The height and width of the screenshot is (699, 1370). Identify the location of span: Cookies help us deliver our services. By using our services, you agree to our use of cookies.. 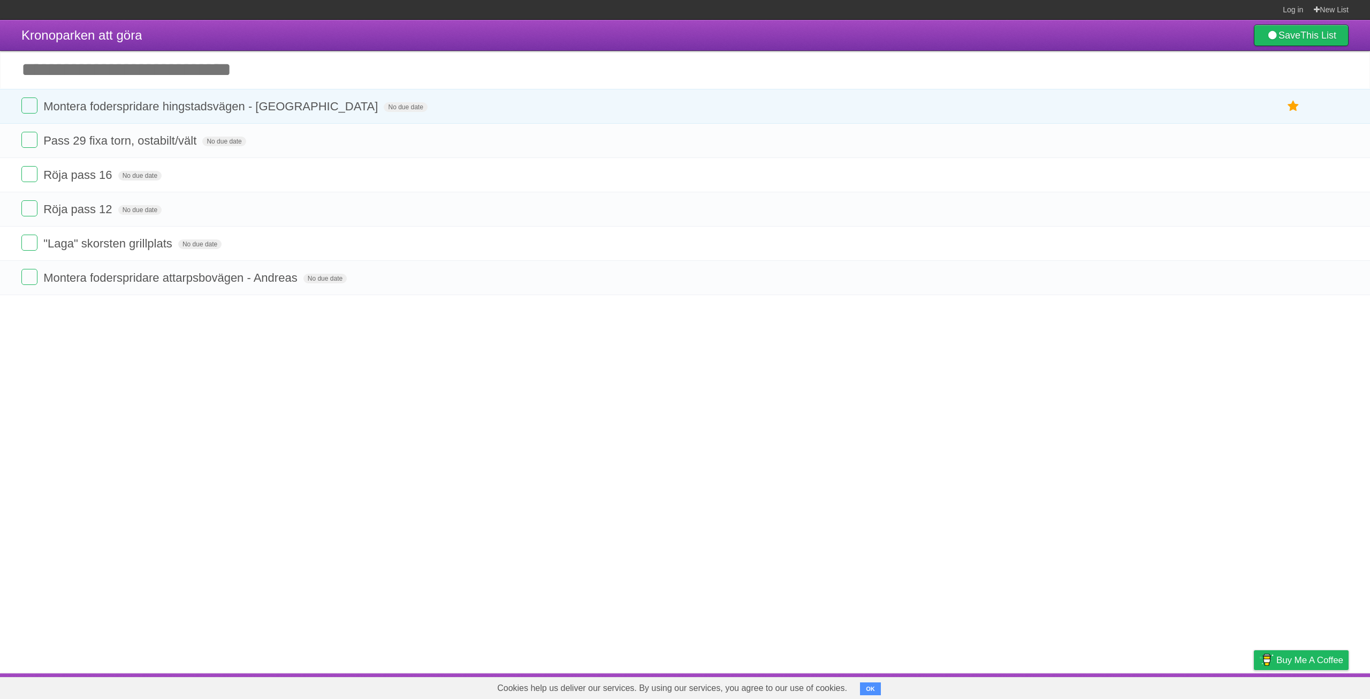
(672, 688).